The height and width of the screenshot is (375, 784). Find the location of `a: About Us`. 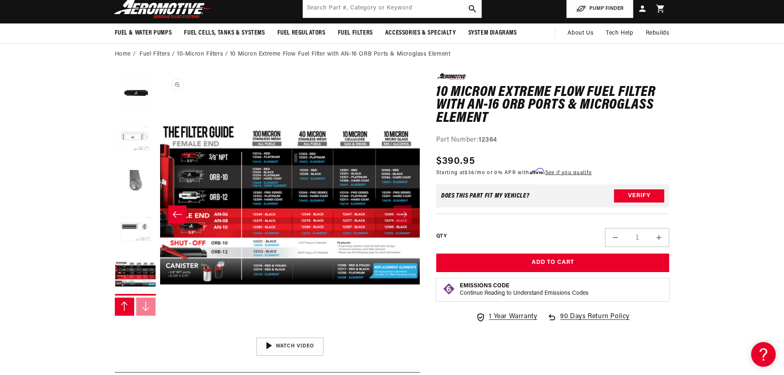

a: About Us is located at coordinates (580, 33).